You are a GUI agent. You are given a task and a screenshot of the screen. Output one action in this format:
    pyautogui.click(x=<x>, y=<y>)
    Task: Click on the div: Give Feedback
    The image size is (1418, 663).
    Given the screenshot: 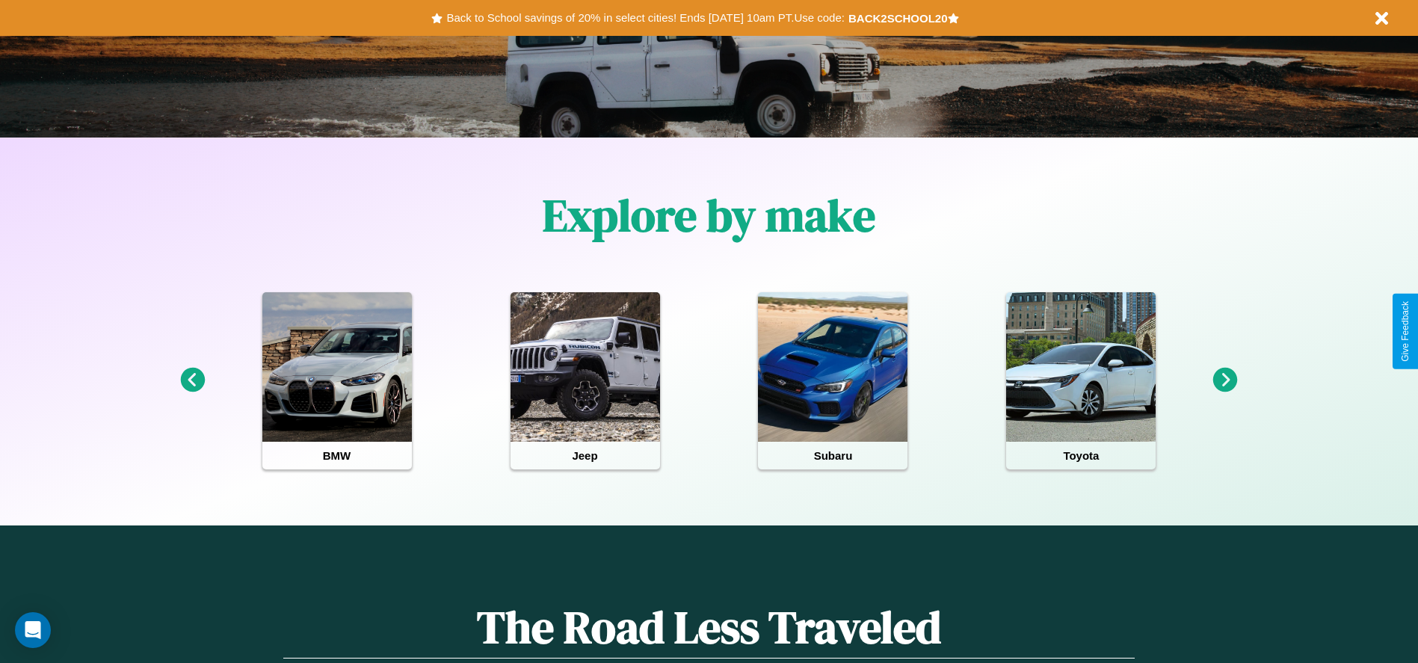 What is the action you would take?
    pyautogui.click(x=1406, y=331)
    